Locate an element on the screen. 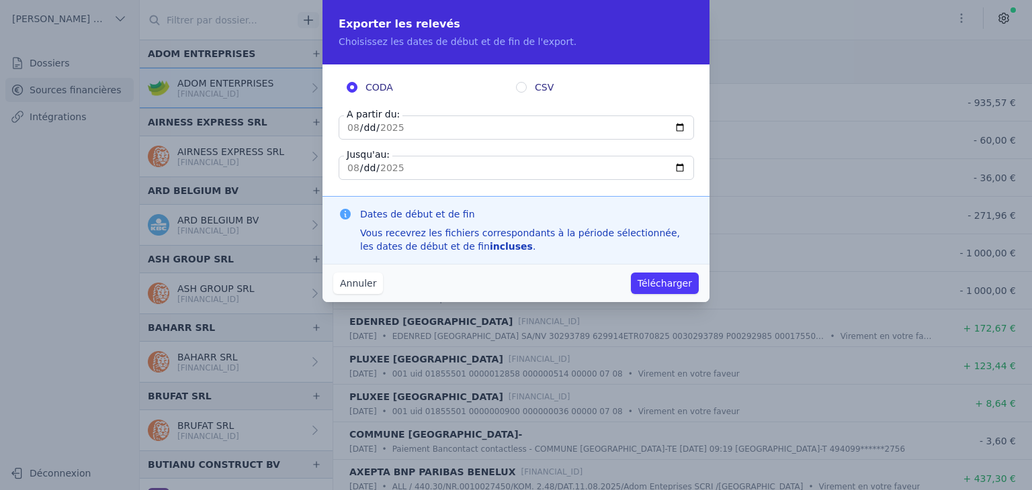 The width and height of the screenshot is (1032, 490). p: Choisissez les dates de début et de fin de l'export. is located at coordinates (516, 42).